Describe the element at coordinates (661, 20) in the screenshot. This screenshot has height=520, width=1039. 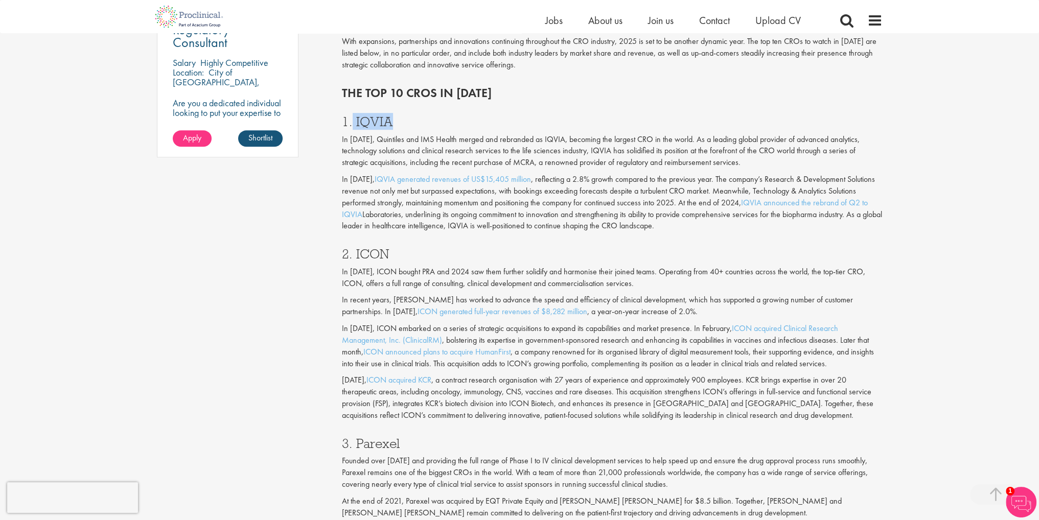
I see `span: Join us` at that location.